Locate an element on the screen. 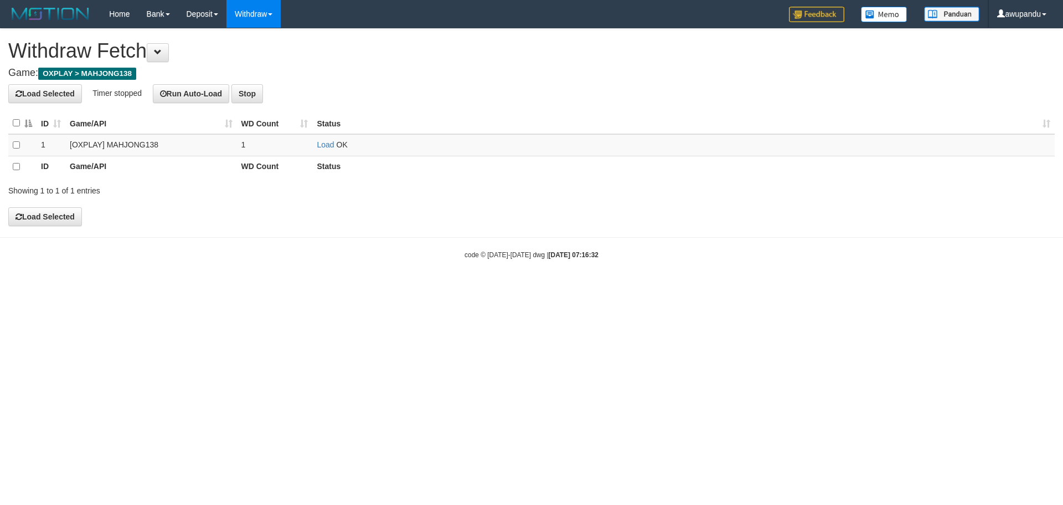 The height and width of the screenshot is (505, 1063). th: Game/API is located at coordinates (151, 166).